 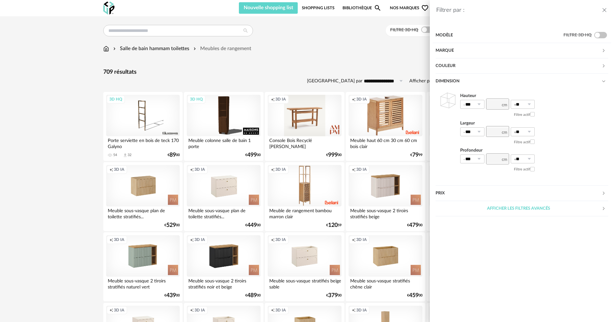 I want to click on div: Filtrer par :, so click(x=518, y=10).